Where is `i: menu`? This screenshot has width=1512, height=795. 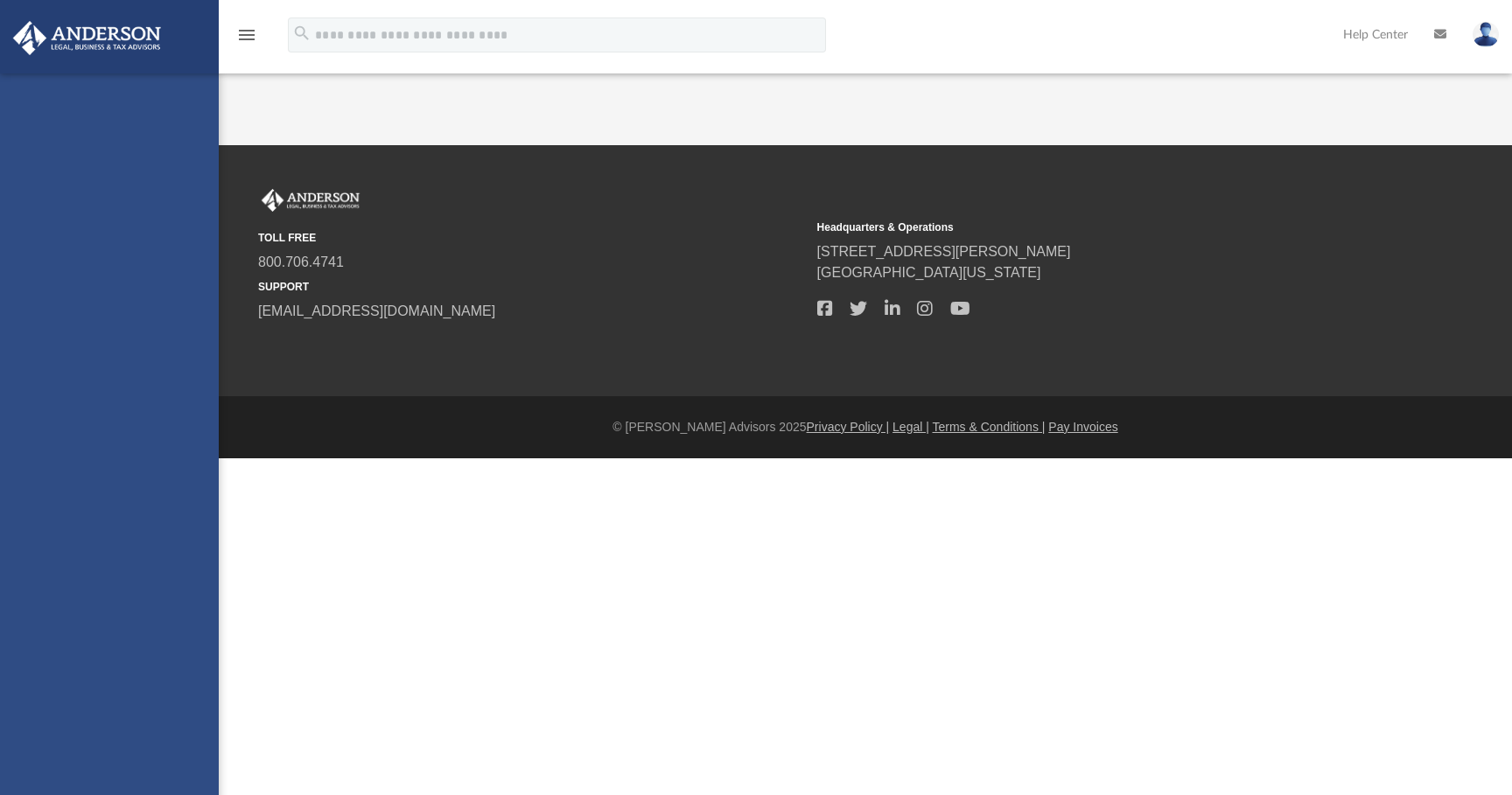 i: menu is located at coordinates (247, 35).